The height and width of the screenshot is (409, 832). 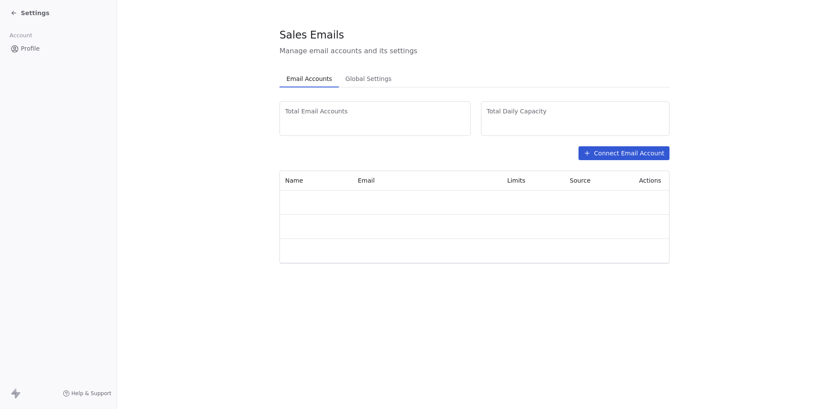 What do you see at coordinates (474, 51) in the screenshot?
I see `span: Manage email accounts and its settings` at bounding box center [474, 51].